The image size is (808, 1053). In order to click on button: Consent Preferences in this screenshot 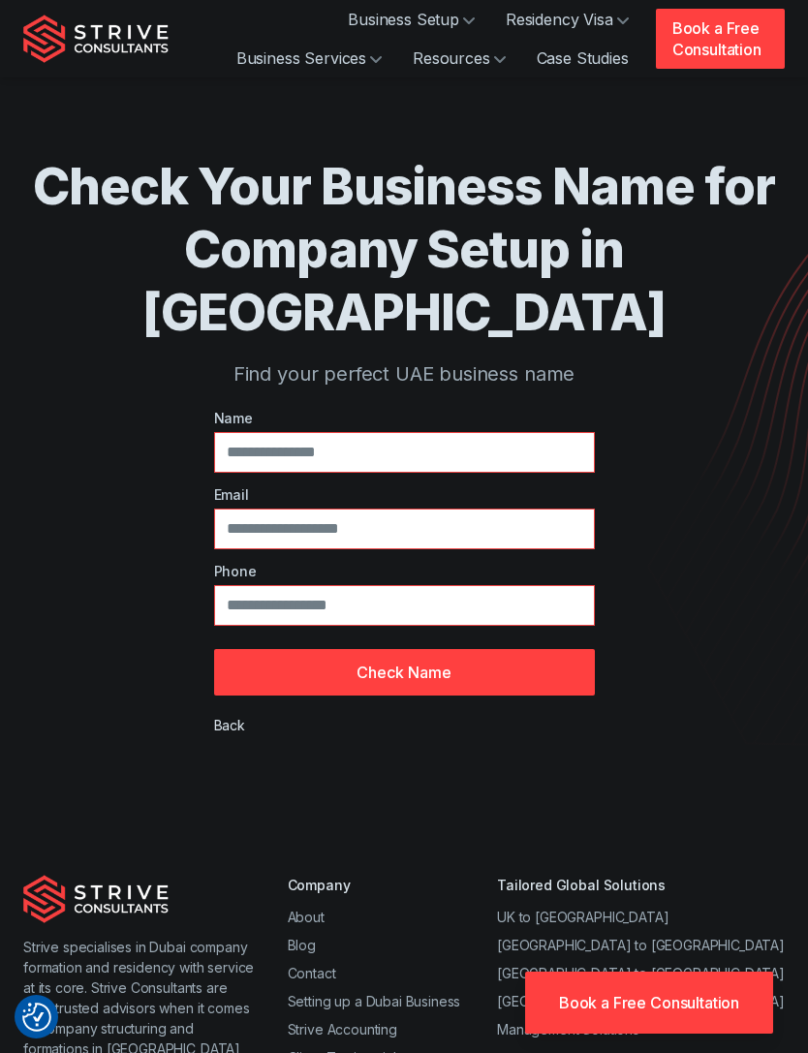, I will do `click(37, 1017)`.